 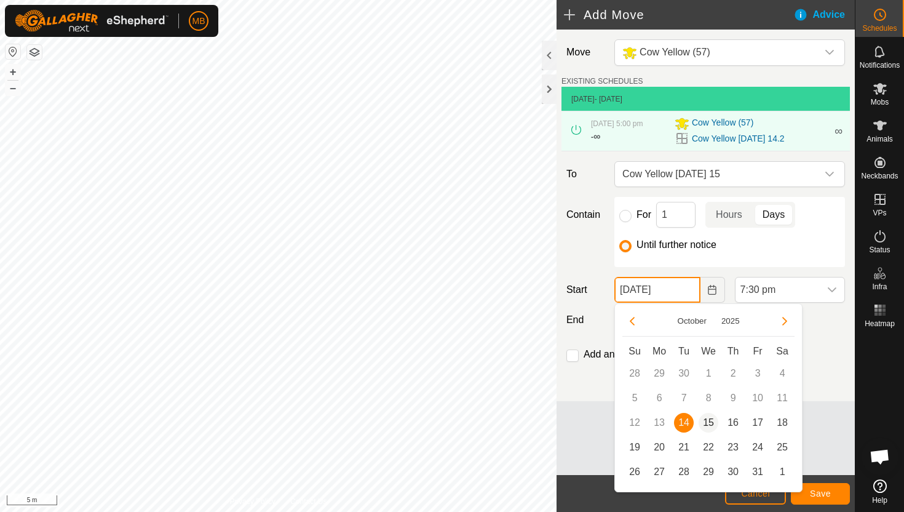 What do you see at coordinates (820, 493) in the screenshot?
I see `span: Save` at bounding box center [820, 493].